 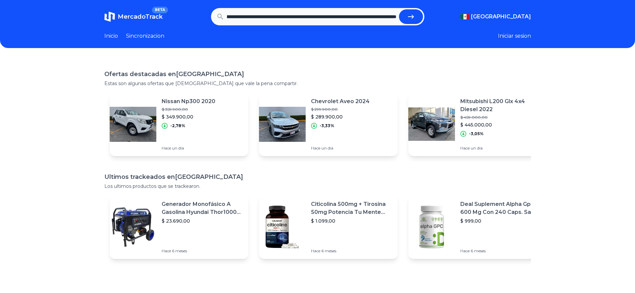 I want to click on p: $ 23.690,00, so click(x=202, y=221).